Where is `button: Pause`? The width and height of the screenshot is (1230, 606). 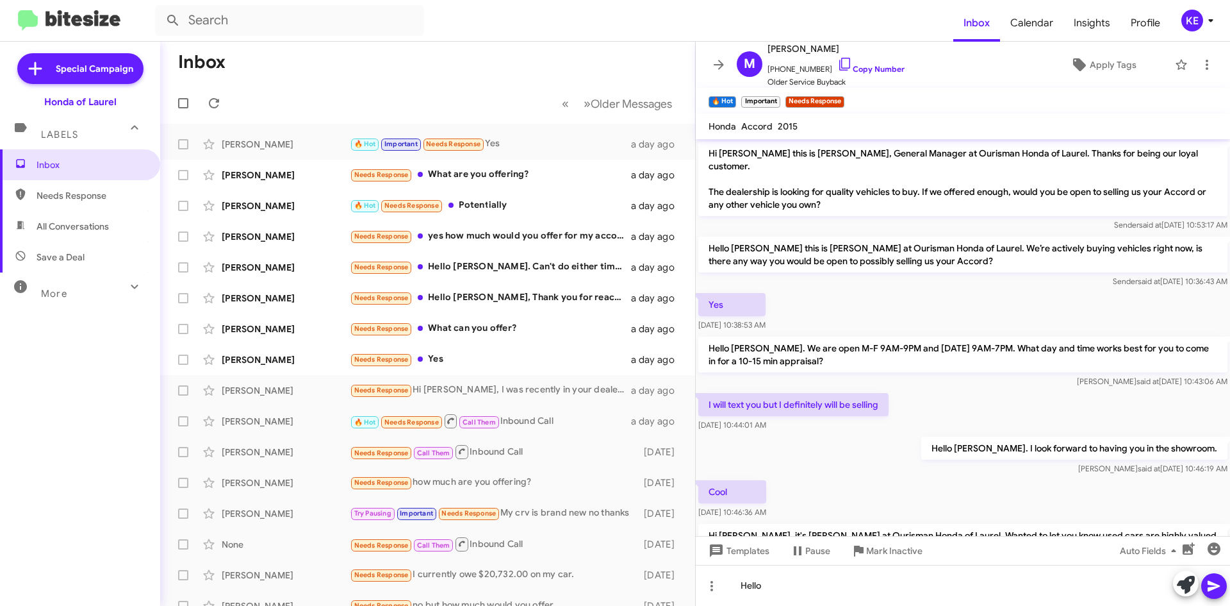 button: Pause is located at coordinates (810, 550).